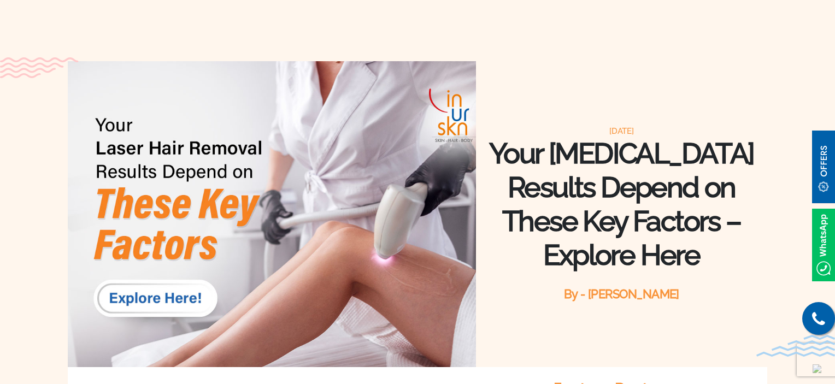 This screenshot has width=835, height=384. What do you see at coordinates (823, 244) in the screenshot?
I see `a: Whatsappicon` at bounding box center [823, 244].